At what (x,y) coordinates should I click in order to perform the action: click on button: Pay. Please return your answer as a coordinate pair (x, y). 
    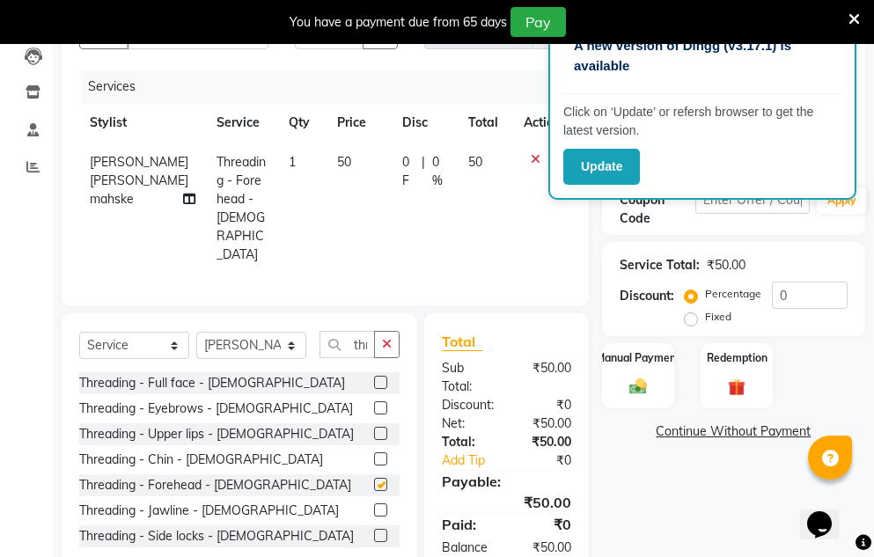
    Looking at the image, I should click on (538, 22).